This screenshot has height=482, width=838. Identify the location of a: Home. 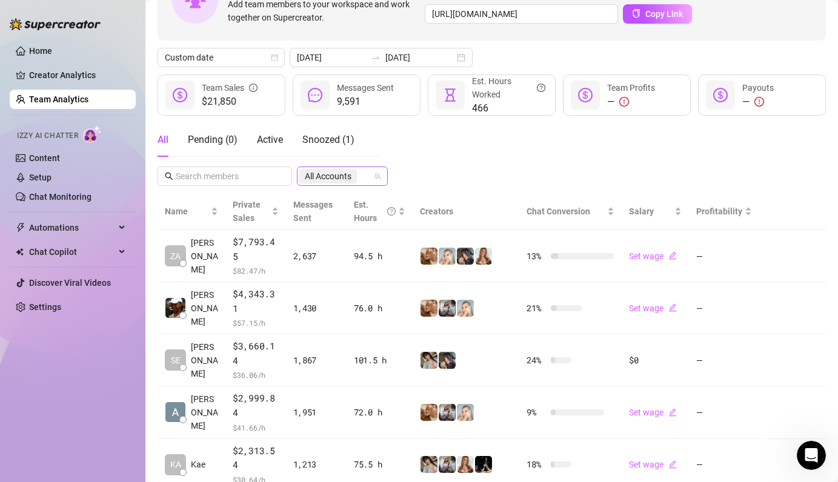
(41, 51).